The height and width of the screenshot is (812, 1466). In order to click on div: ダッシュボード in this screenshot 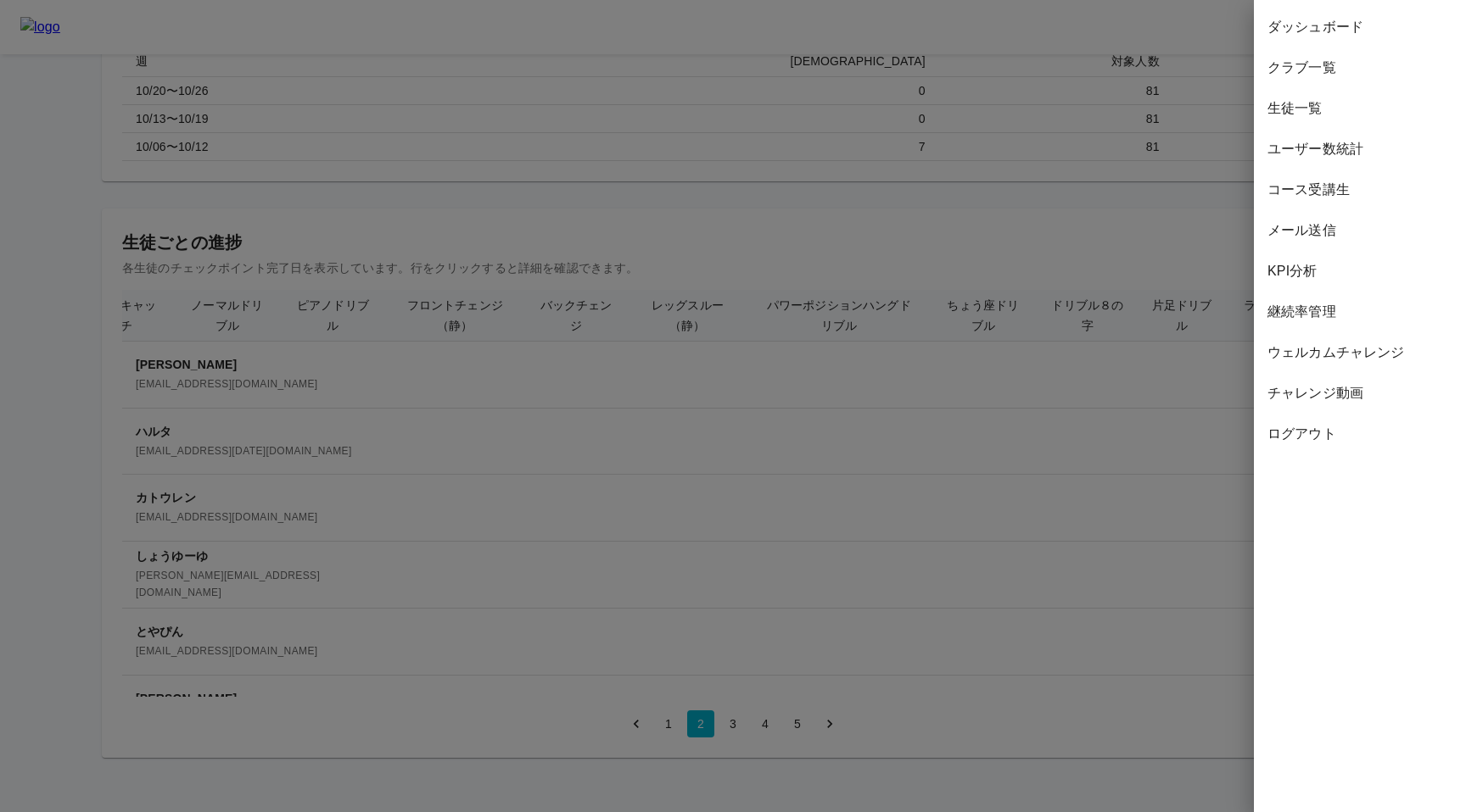, I will do `click(1360, 27)`.